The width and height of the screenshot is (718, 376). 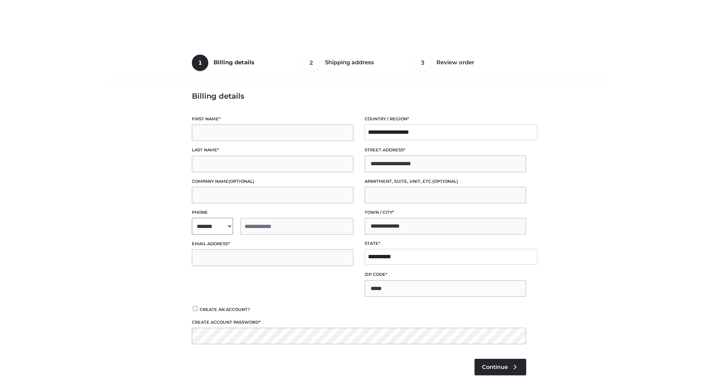 What do you see at coordinates (445, 150) in the screenshot?
I see `label: Street address` at bounding box center [445, 150].